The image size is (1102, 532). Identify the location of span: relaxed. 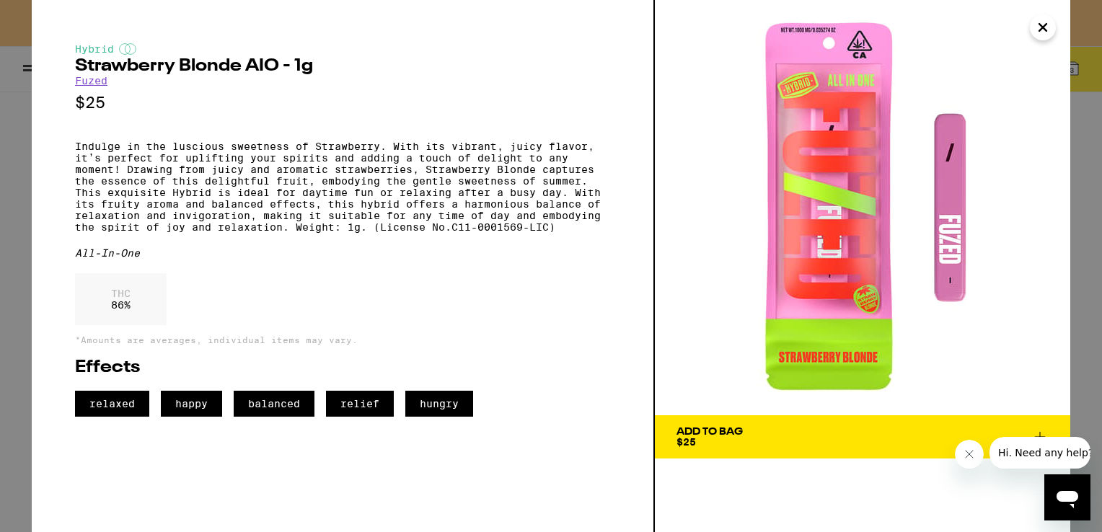
(112, 404).